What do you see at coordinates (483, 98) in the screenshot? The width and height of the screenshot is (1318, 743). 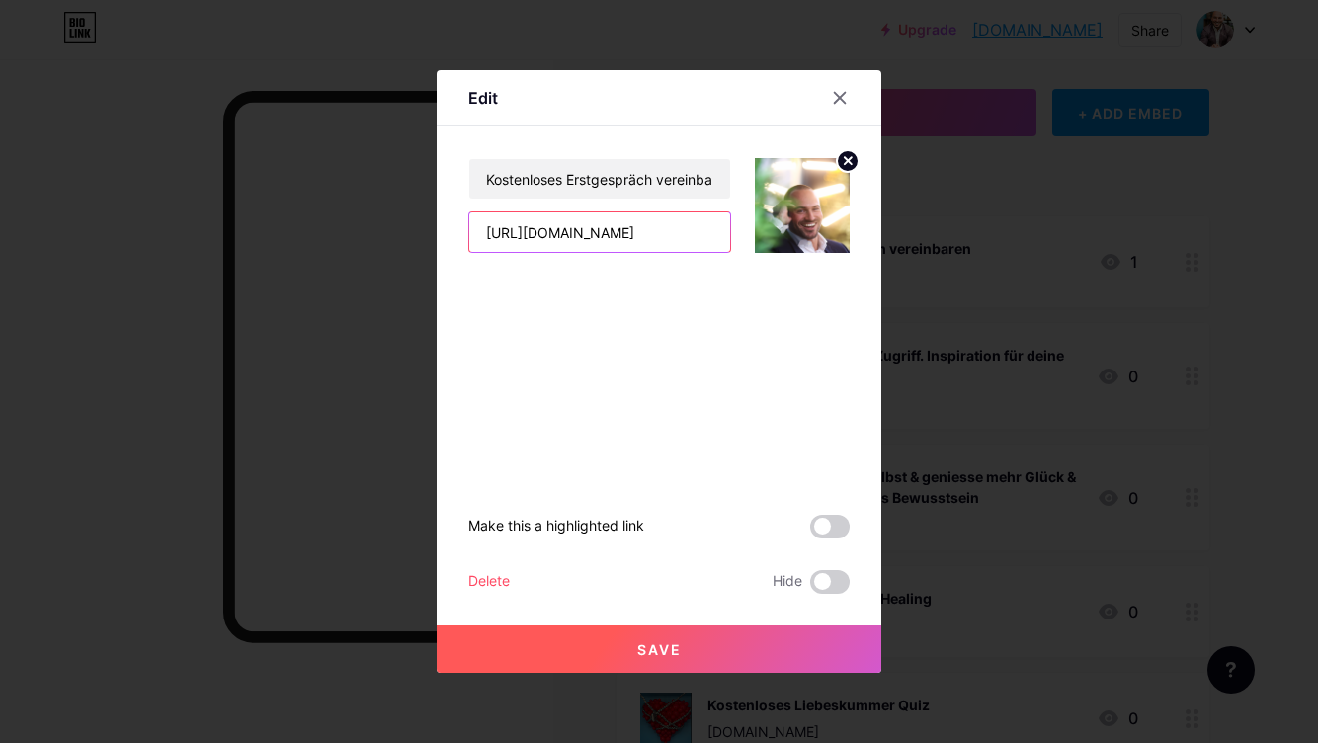 I see `div: Edit` at bounding box center [483, 98].